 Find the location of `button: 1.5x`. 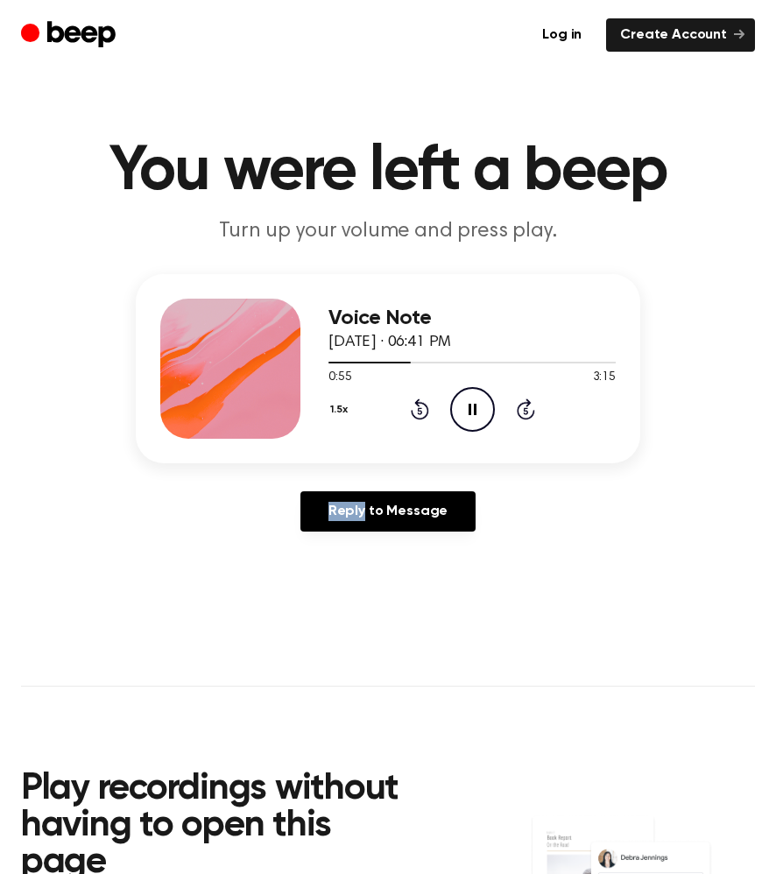

button: 1.5x is located at coordinates (341, 410).